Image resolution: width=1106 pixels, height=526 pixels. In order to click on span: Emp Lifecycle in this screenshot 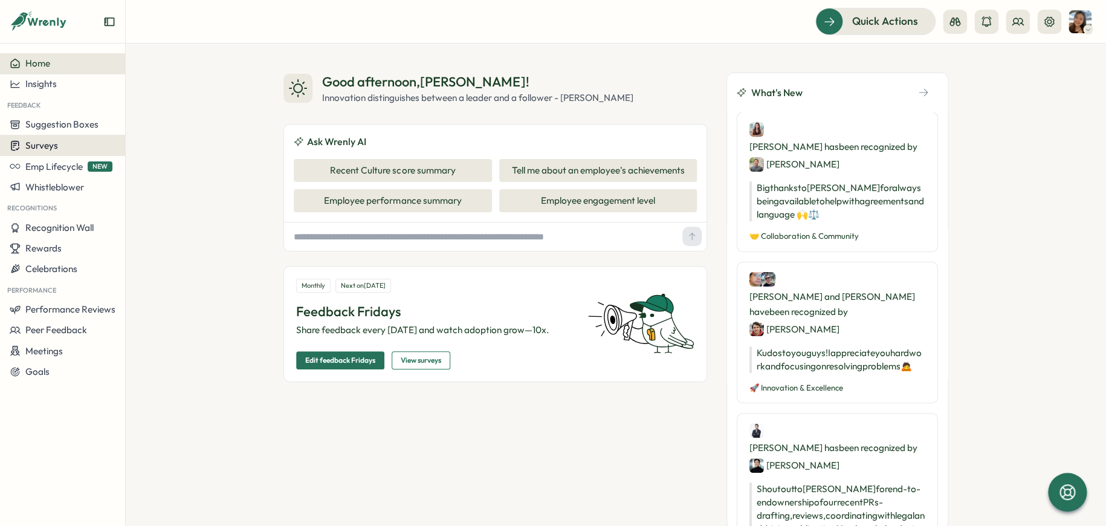, I will do `click(54, 166)`.